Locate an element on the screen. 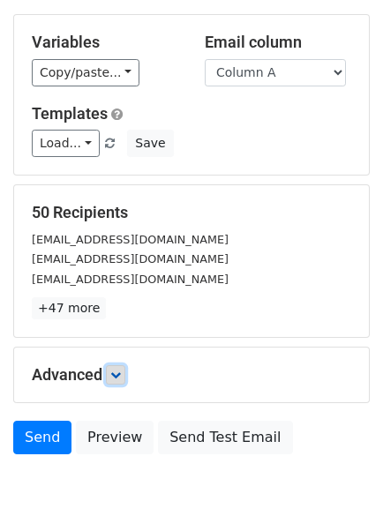 The width and height of the screenshot is (383, 531). button: Save is located at coordinates (150, 143).